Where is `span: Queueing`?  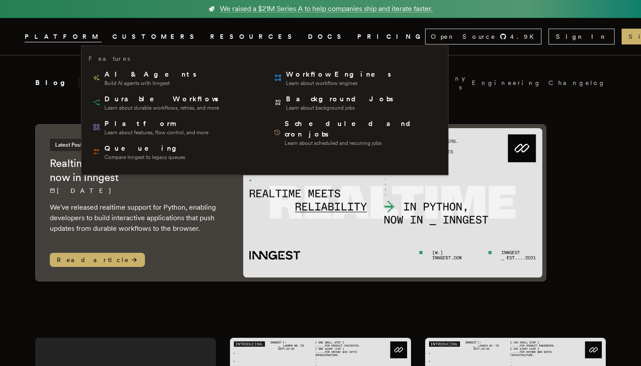 span: Queueing is located at coordinates (144, 148).